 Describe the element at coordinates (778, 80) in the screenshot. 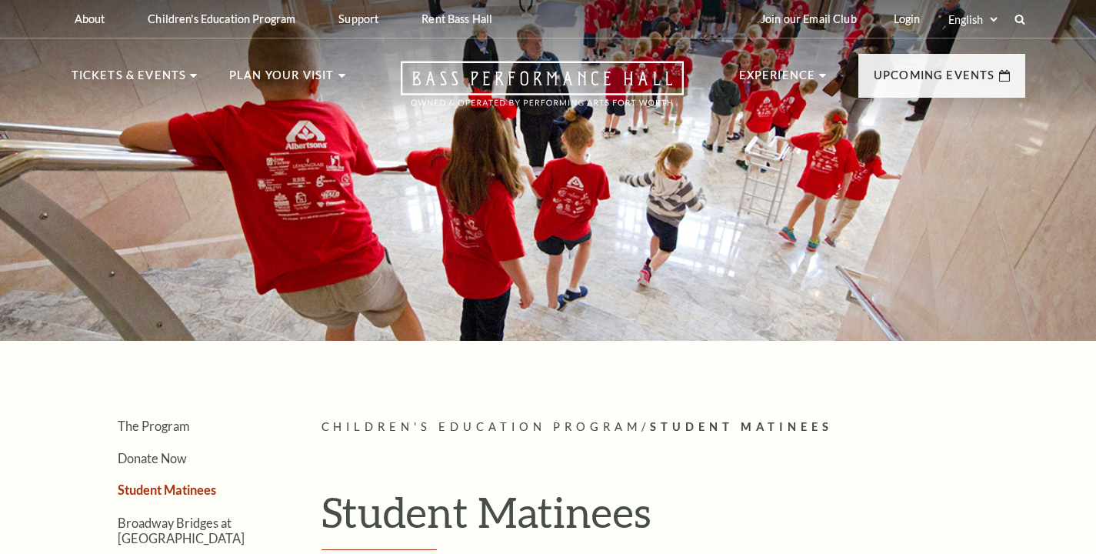

I see `p: Experience` at that location.